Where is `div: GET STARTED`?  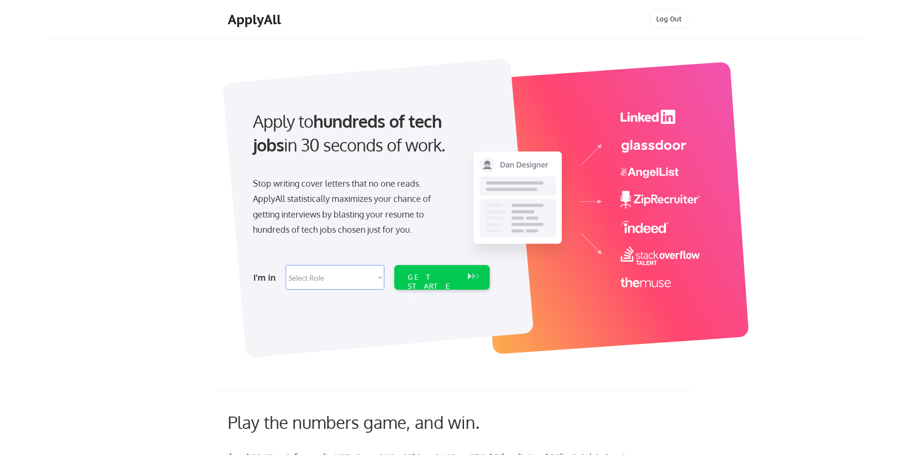 div: GET STARTED is located at coordinates (433, 286).